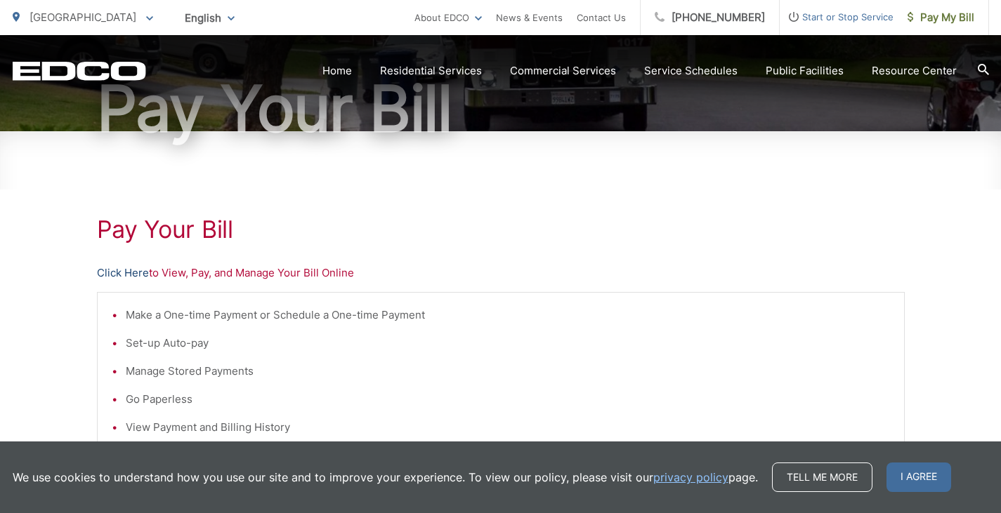 The image size is (1001, 513). I want to click on a: Click Here, so click(123, 273).